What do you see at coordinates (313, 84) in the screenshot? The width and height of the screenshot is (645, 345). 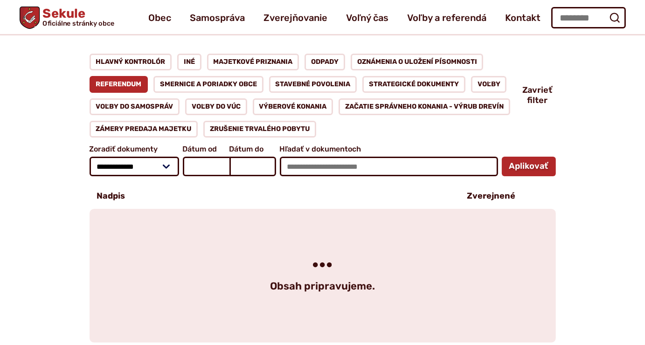 I see `a: Stavebné povolenia` at bounding box center [313, 84].